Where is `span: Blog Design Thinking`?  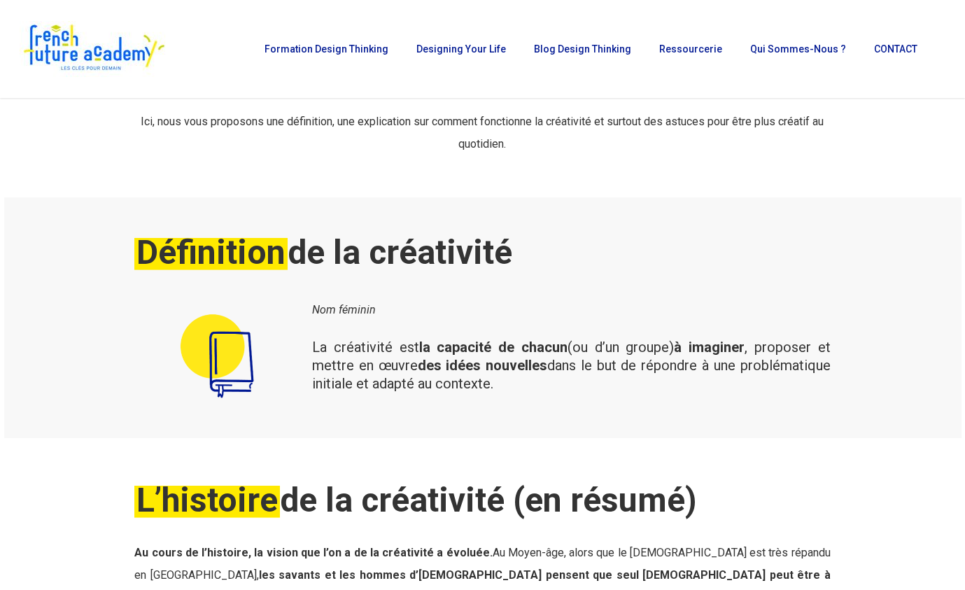 span: Blog Design Thinking is located at coordinates (582, 49).